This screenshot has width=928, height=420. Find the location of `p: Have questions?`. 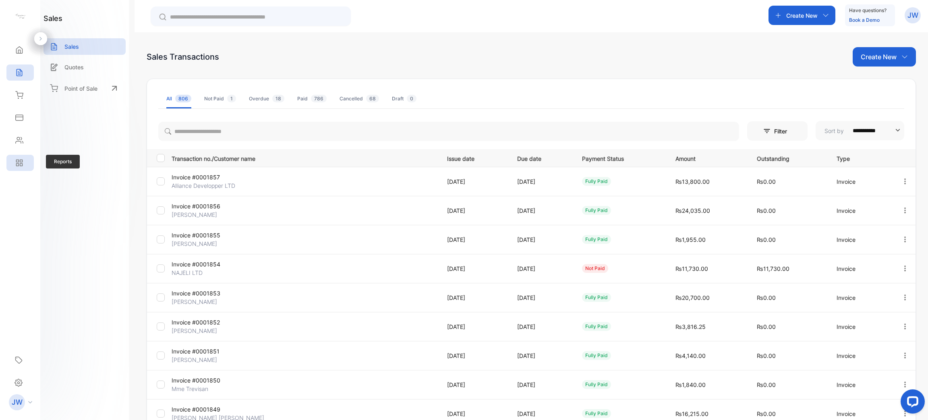

p: Have questions? is located at coordinates (868, 10).